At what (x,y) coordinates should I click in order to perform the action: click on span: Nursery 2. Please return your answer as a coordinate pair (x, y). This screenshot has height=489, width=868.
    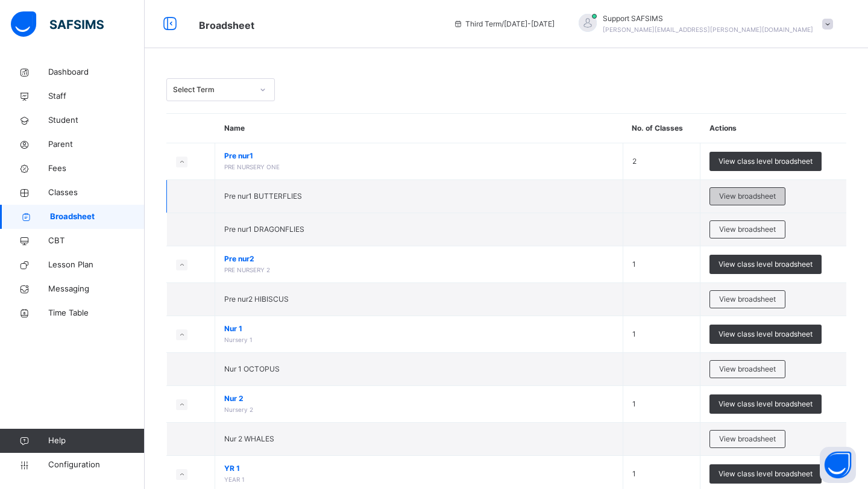
    Looking at the image, I should click on (239, 410).